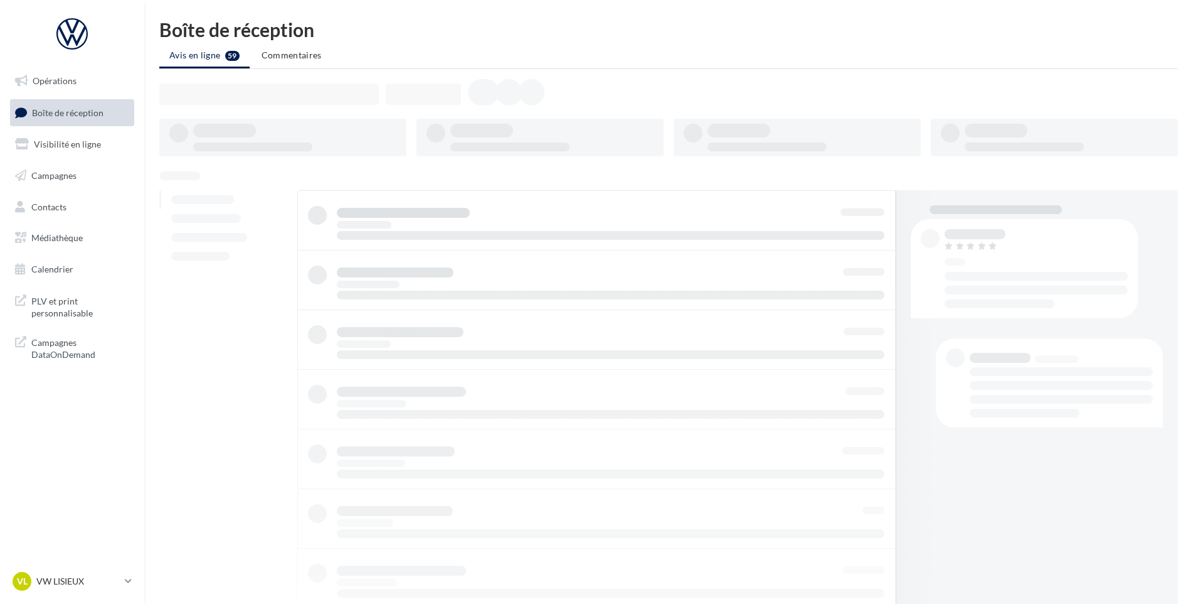 This screenshot has height=604, width=1193. I want to click on span: Boîte de réception, so click(68, 112).